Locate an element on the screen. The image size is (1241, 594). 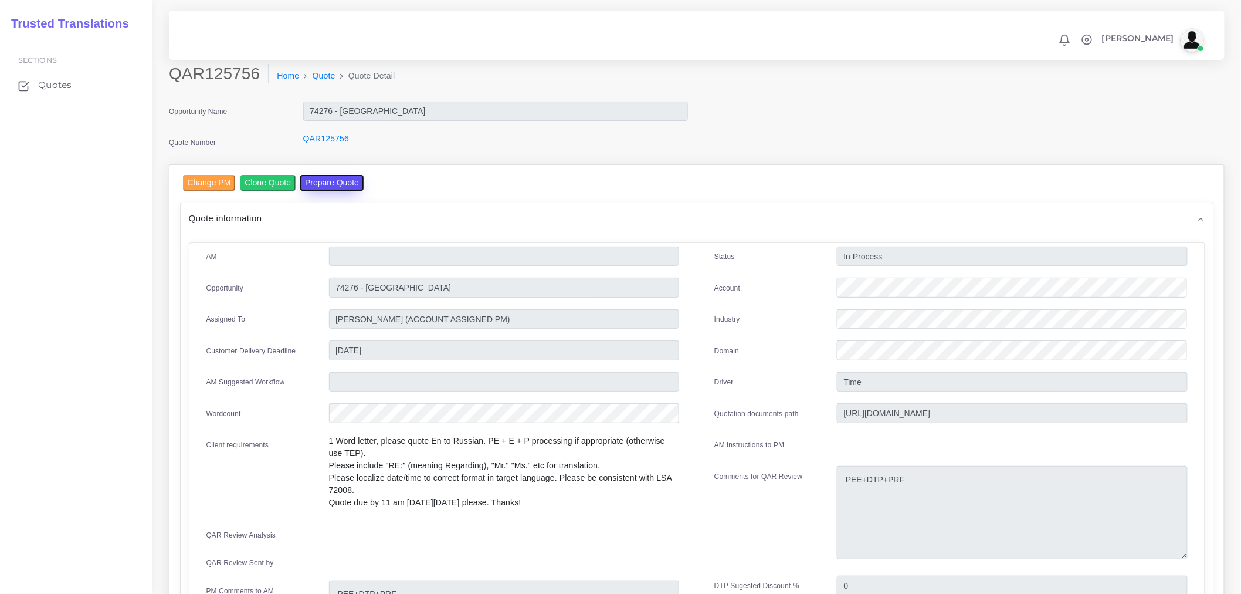
input: Clone Quote is located at coordinates (268, 182).